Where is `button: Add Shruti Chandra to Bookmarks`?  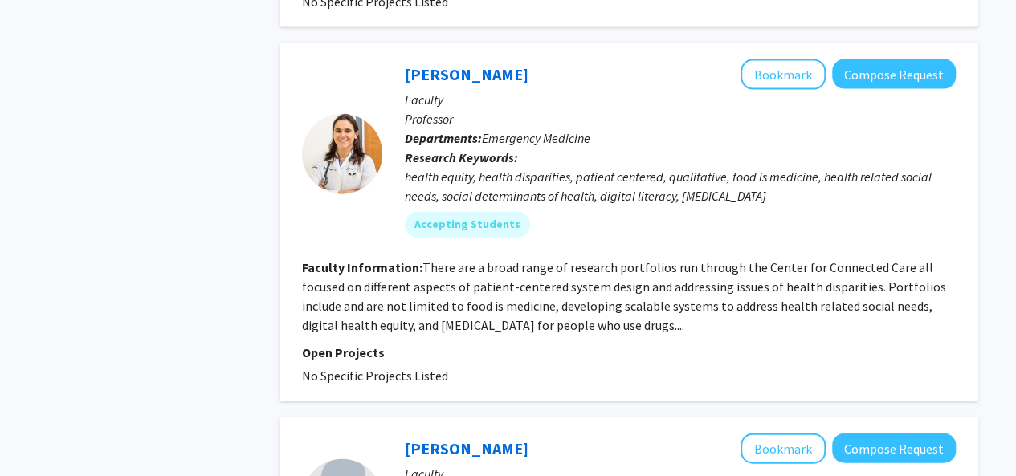 button: Add Shruti Chandra to Bookmarks is located at coordinates (783, 449).